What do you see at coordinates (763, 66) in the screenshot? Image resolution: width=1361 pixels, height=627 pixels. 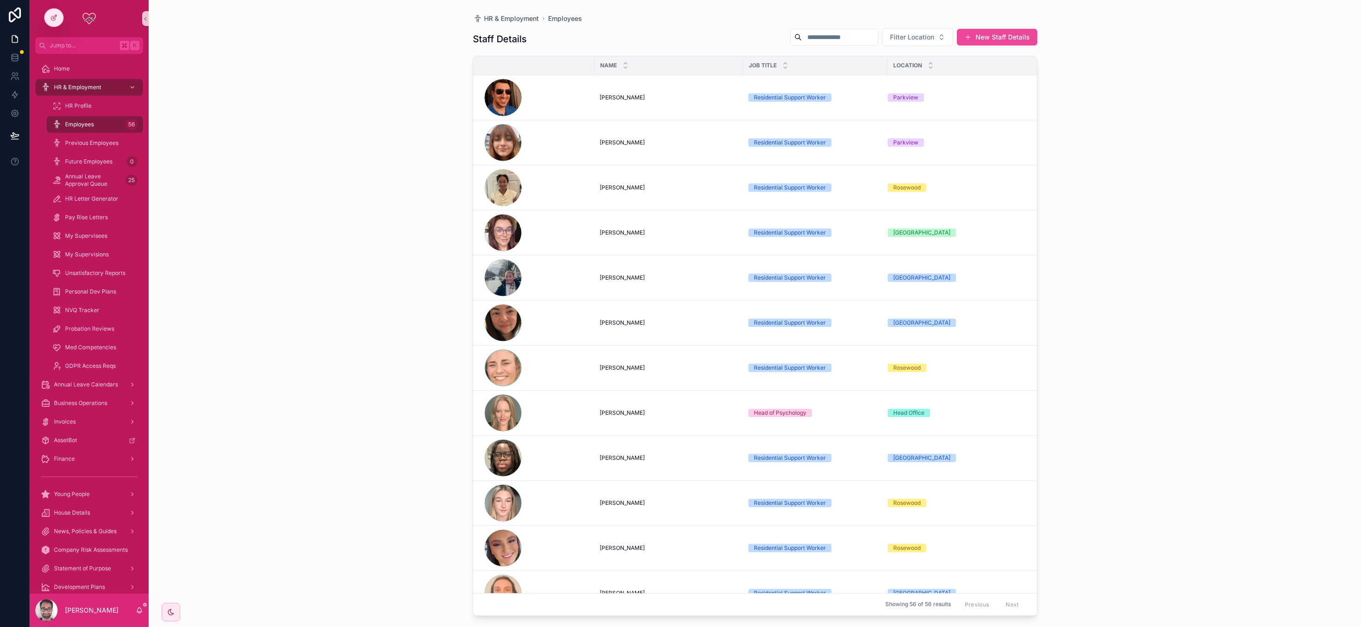 I see `span: Job Title` at bounding box center [763, 66].